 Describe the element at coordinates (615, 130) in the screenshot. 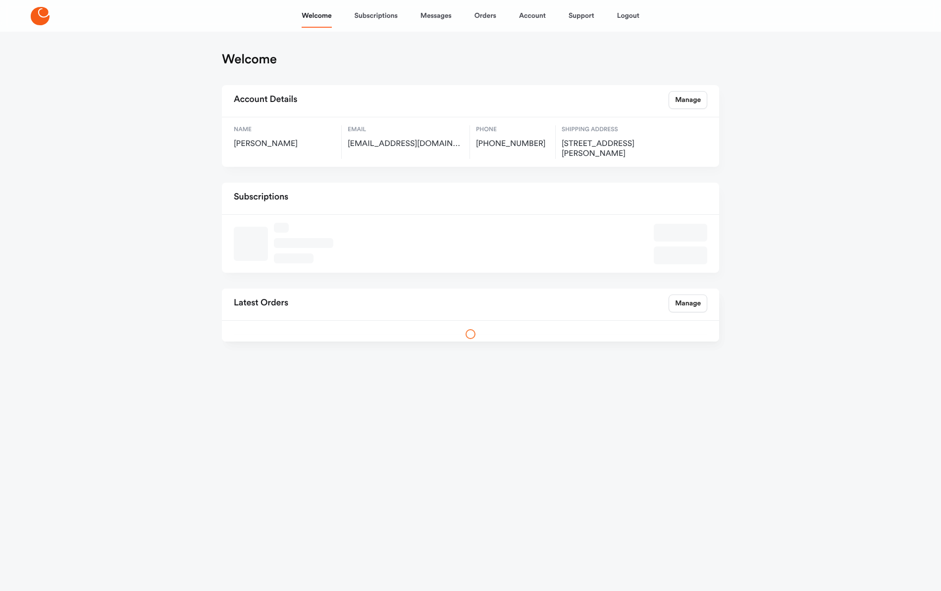

I see `span: Shipping Address` at that location.